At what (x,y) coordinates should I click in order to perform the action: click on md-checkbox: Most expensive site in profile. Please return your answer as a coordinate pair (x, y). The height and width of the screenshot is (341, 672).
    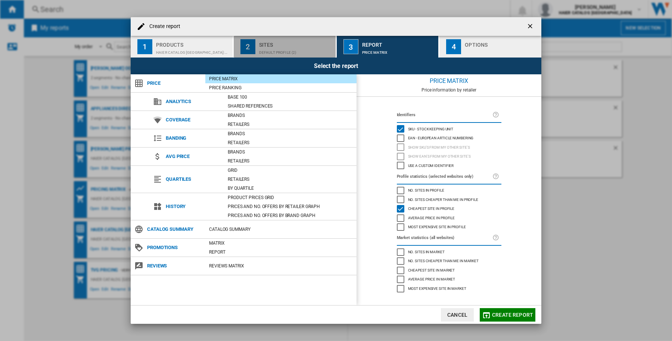
    Looking at the image, I should click on (449, 227).